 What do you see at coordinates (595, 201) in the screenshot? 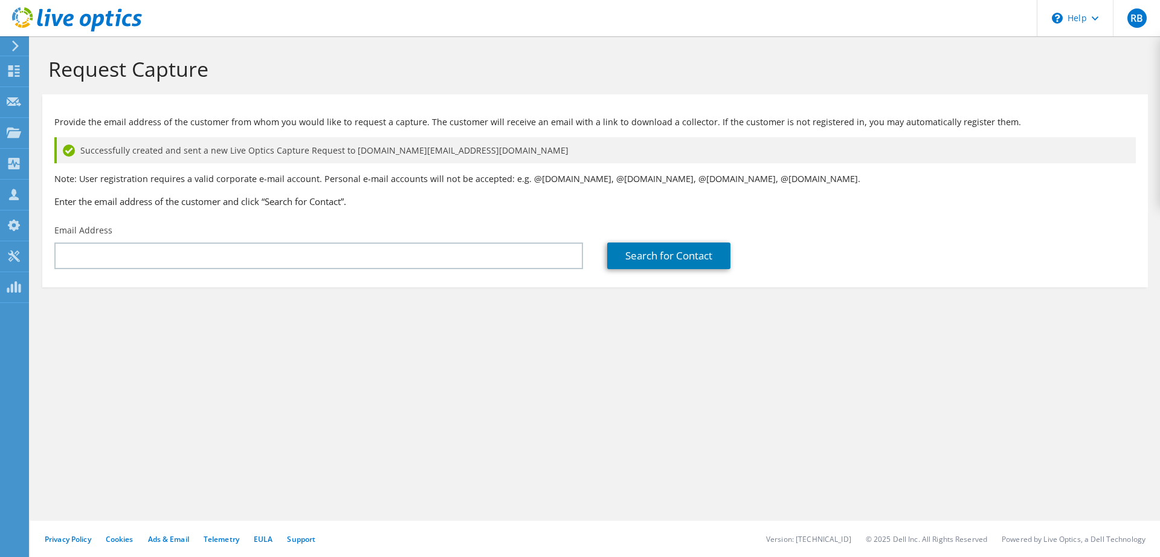
I see `h3: Enter the email address of the customer and click “Search for Contact”.` at bounding box center [595, 201].